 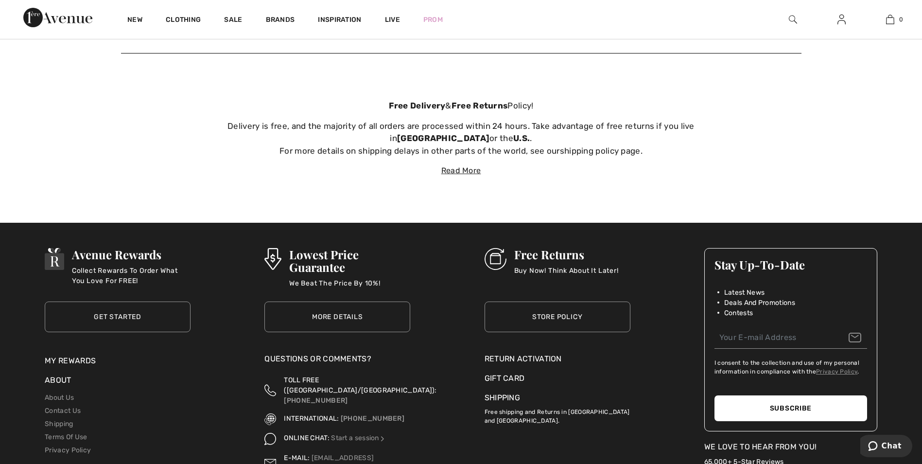 I want to click on input: Your E-mail Address, so click(x=791, y=337).